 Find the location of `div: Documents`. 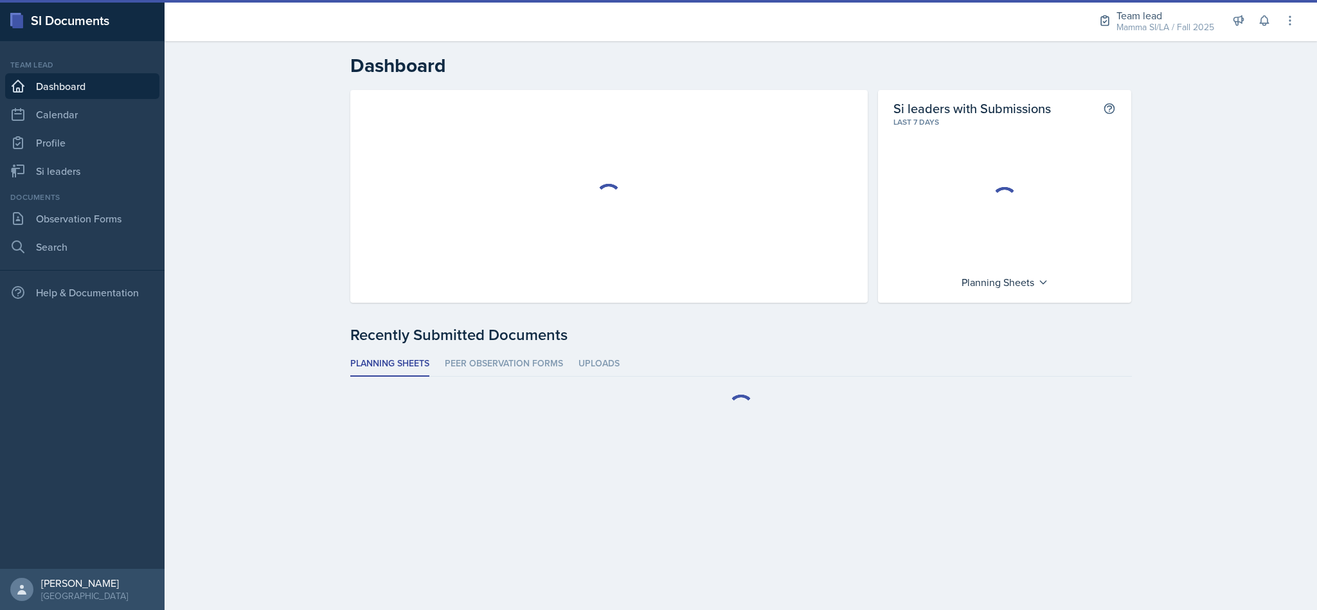

div: Documents is located at coordinates (82, 197).